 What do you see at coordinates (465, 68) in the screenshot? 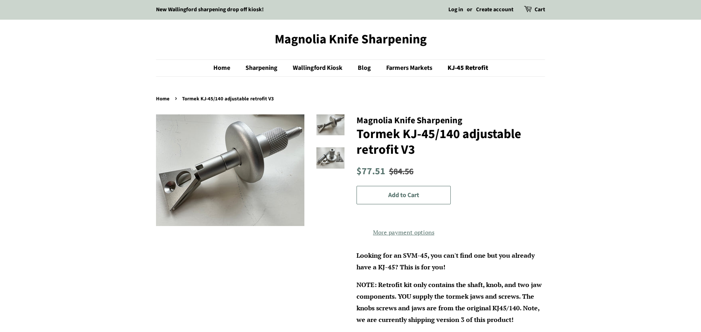
I see `a: KJ-45 Retrofit` at bounding box center [465, 68].